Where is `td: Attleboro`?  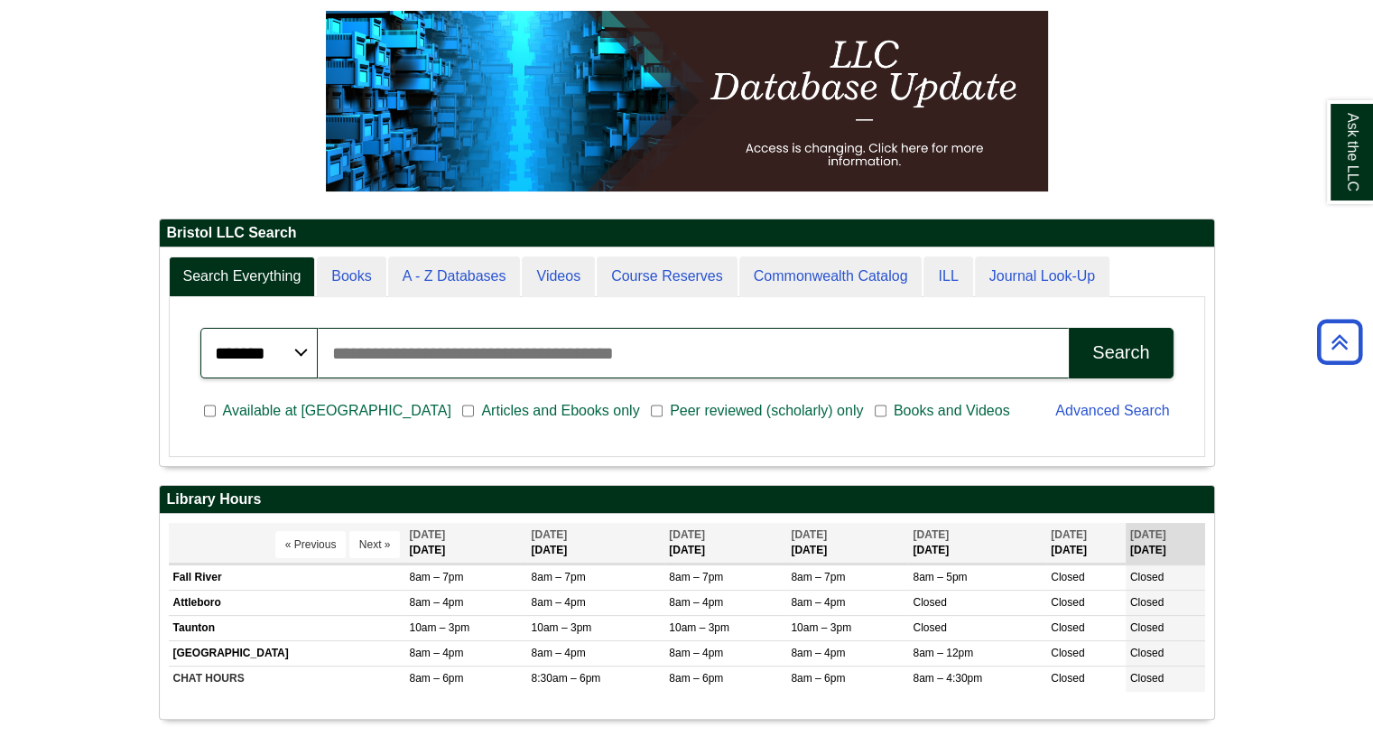 td: Attleboro is located at coordinates (287, 603).